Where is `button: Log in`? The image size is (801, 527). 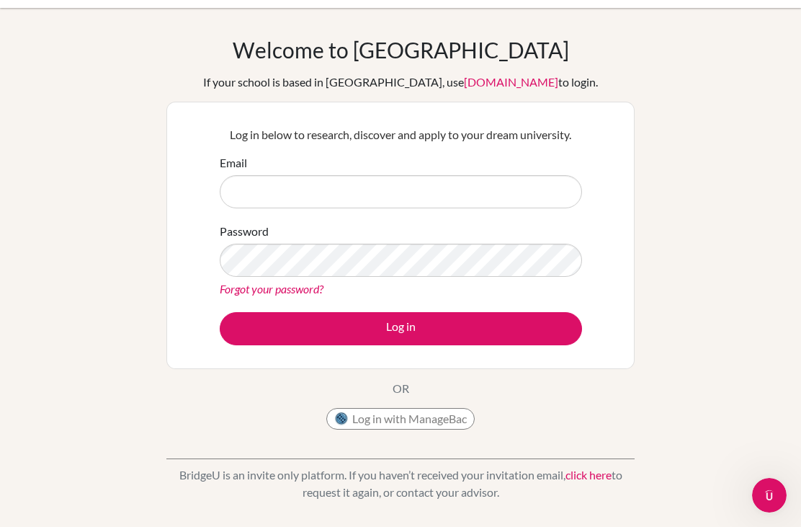 button: Log in is located at coordinates (401, 329).